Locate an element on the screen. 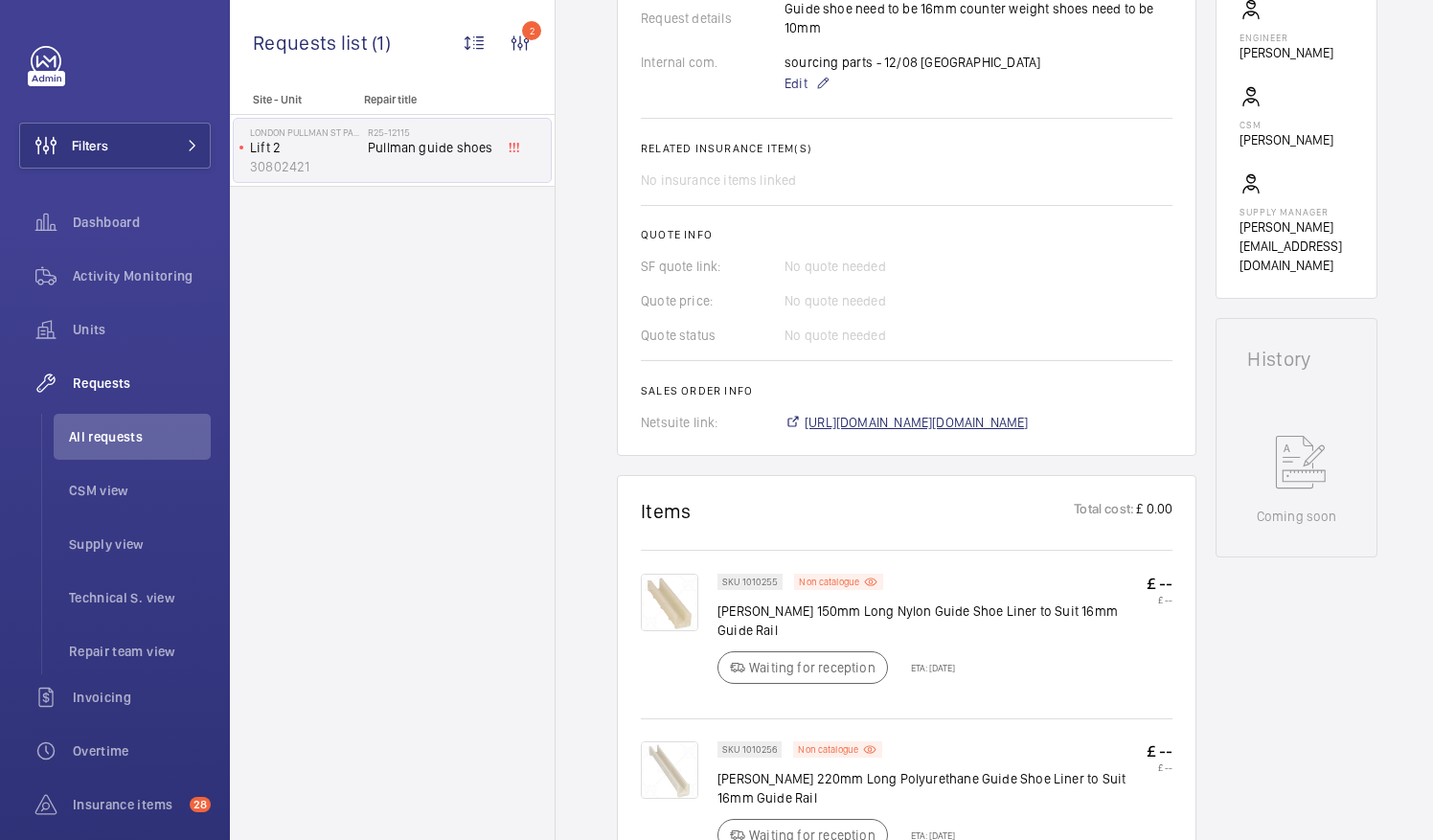  span: Pullman guide shoes is located at coordinates (431, 148).